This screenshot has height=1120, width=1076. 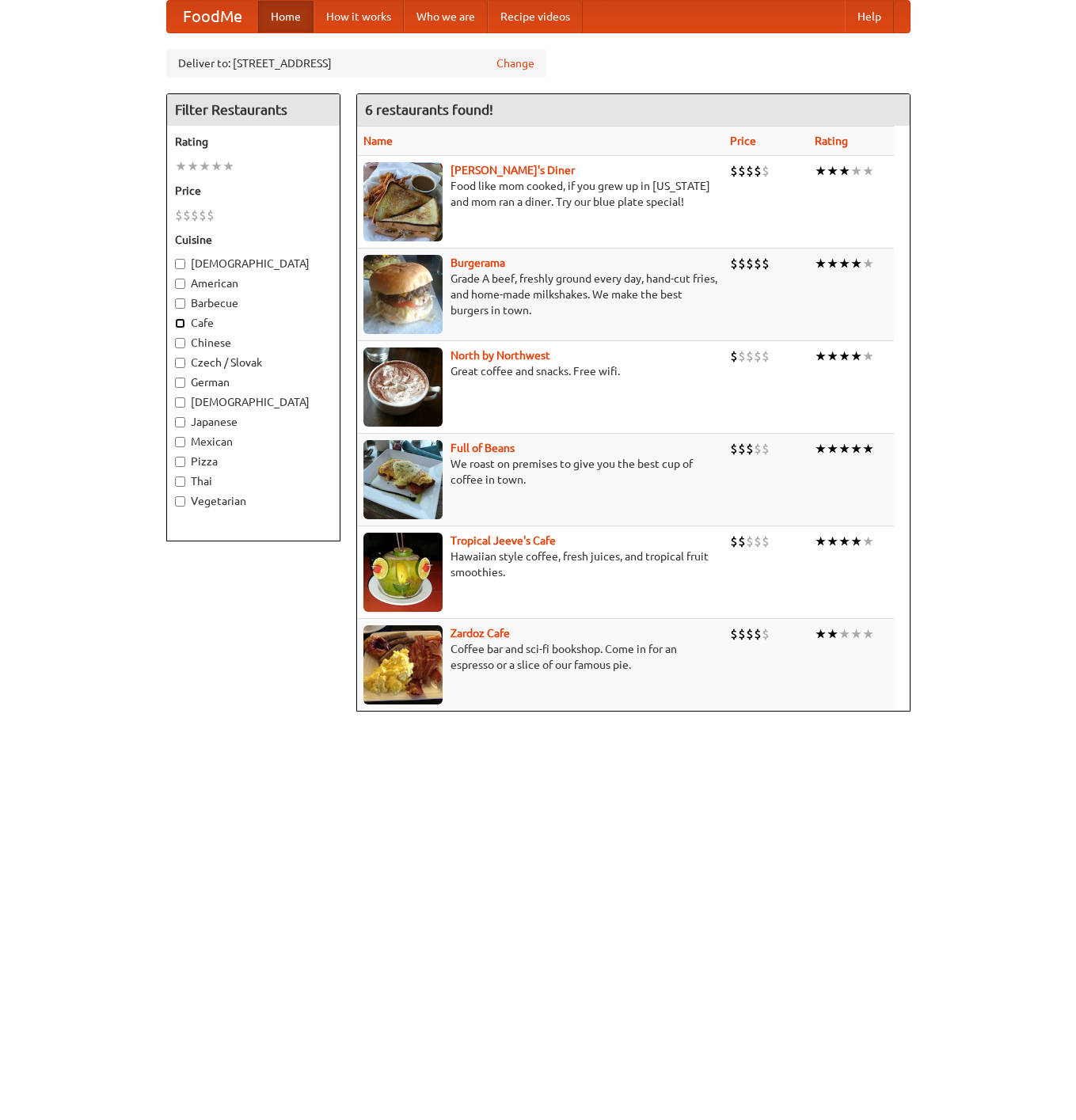 I want to click on label: Czech / Slovak, so click(x=253, y=362).